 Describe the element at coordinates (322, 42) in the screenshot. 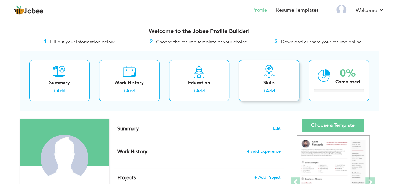

I see `span: Download or share your resume online.` at that location.